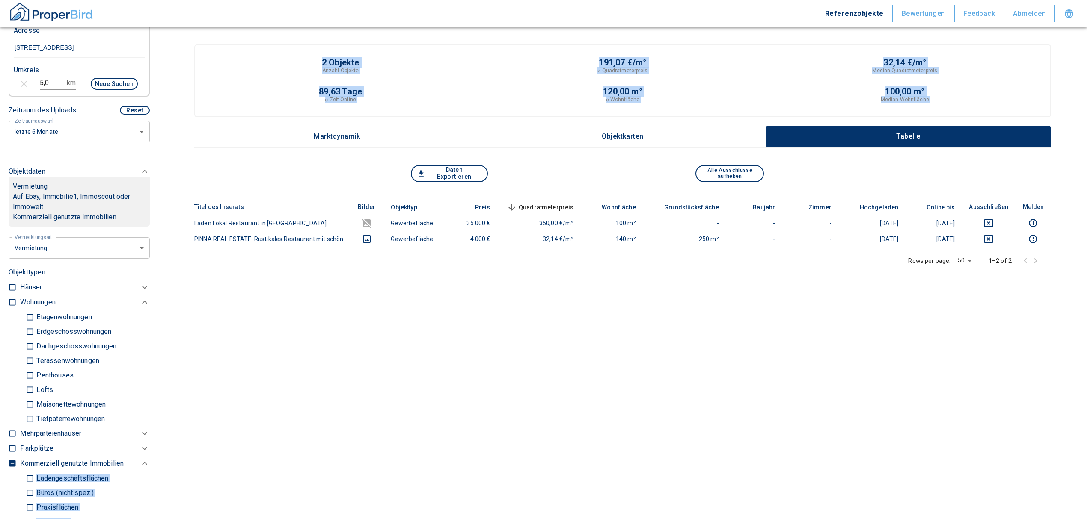 This screenshot has height=519, width=1087. What do you see at coordinates (56, 508) in the screenshot?
I see `p: Praxisflächen` at bounding box center [56, 508].